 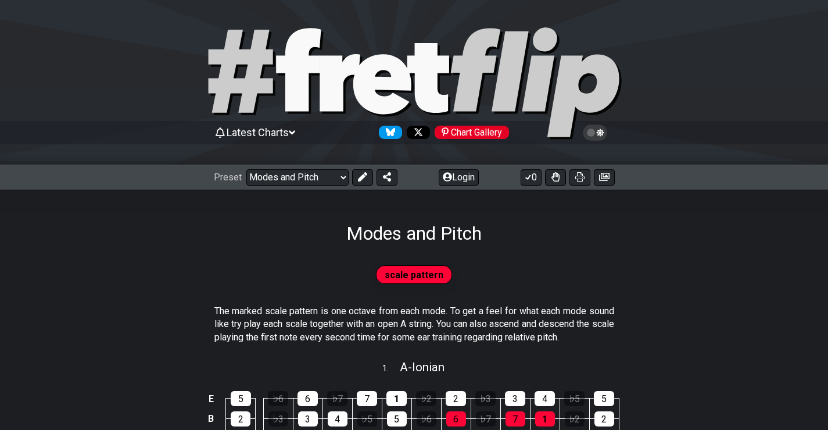 I want to click on span: Toggle light / dark theme, so click(x=595, y=133).